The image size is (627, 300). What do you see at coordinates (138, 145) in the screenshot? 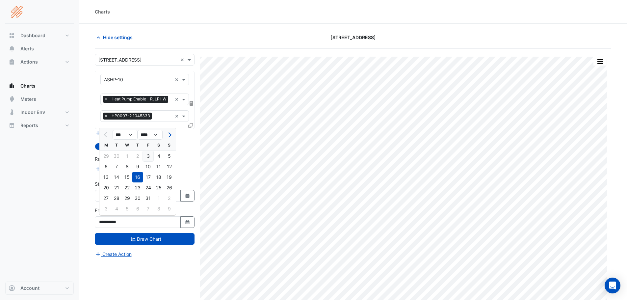
I see `div: T` at bounding box center [138, 145].